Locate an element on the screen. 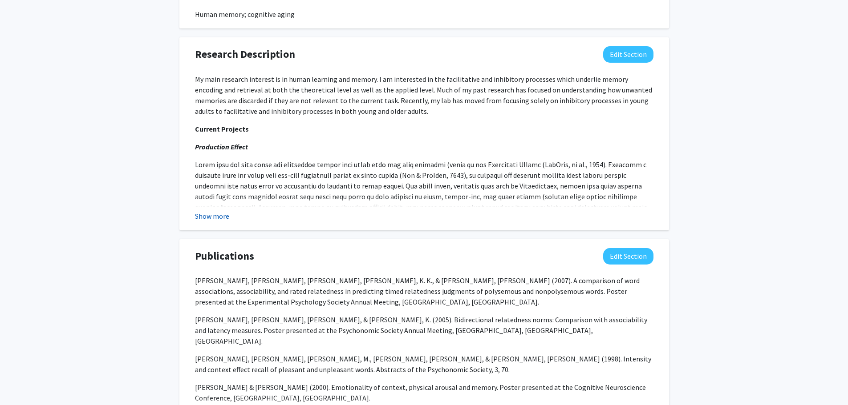 The image size is (848, 405). button: Show more is located at coordinates (212, 216).